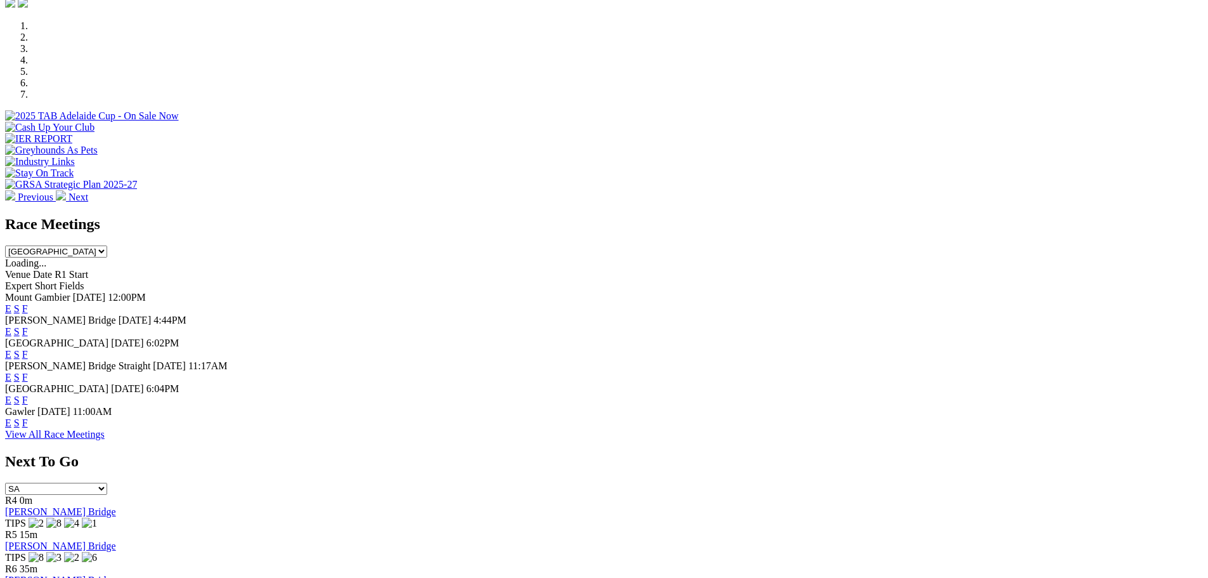 The height and width of the screenshot is (578, 1208). I want to click on img: Stay On Track, so click(39, 173).